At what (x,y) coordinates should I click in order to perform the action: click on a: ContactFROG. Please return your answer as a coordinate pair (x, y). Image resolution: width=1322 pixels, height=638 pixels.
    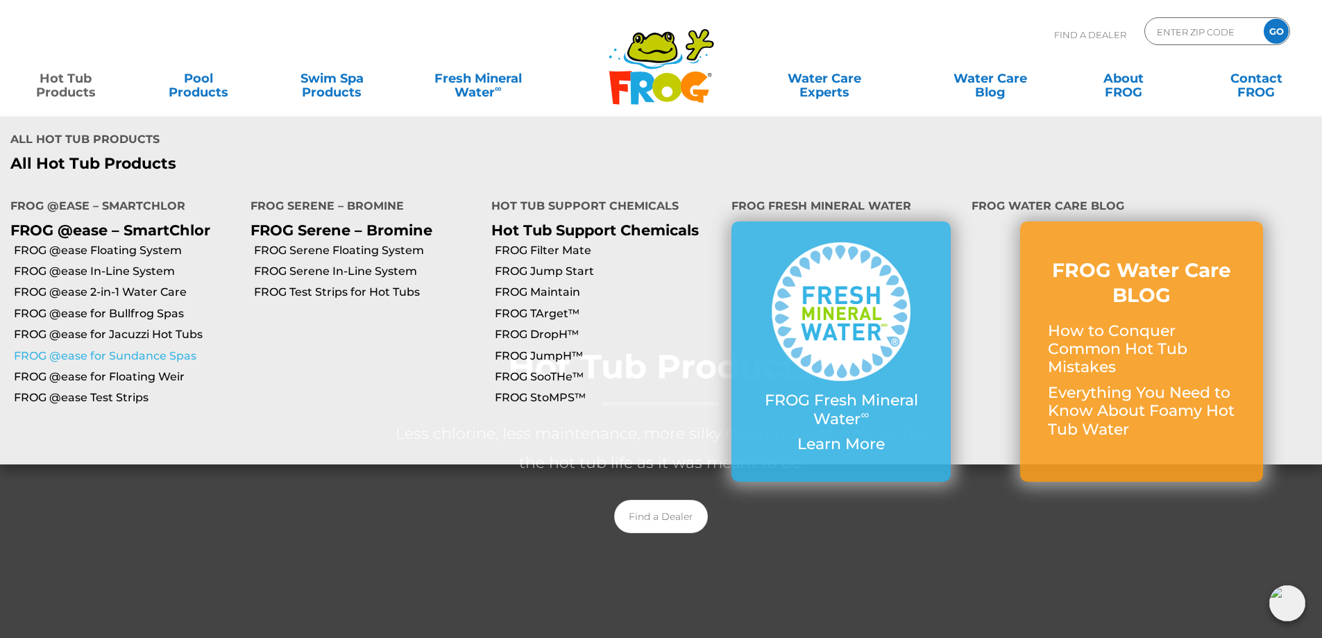
    Looking at the image, I should click on (1256, 78).